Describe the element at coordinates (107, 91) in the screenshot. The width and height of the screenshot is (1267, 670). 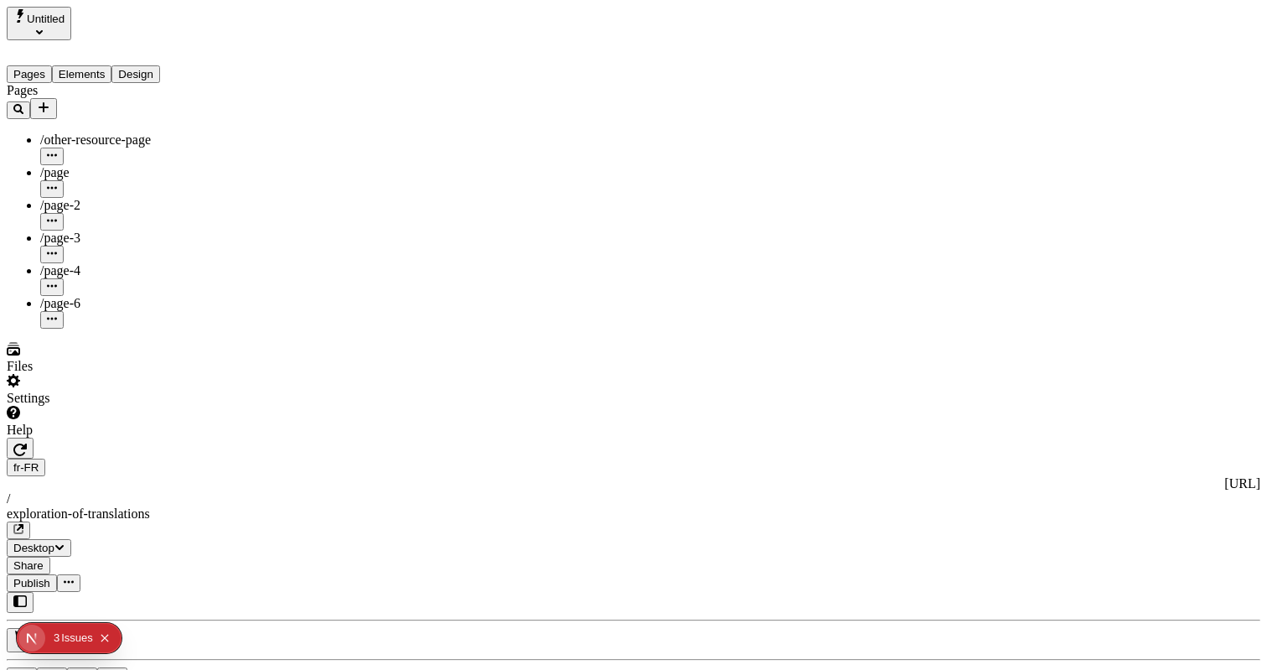
I see `div: Pages` at that location.